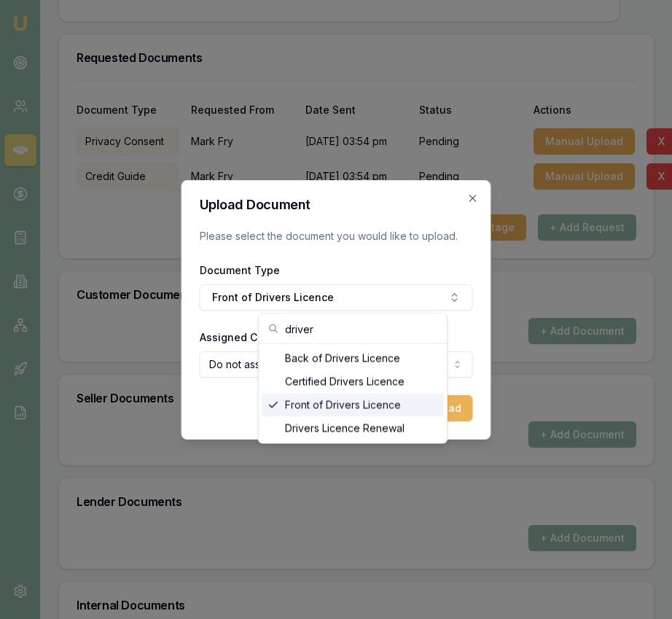 This screenshot has width=672, height=619. Describe the element at coordinates (362, 329) in the screenshot. I see `input: Search...` at that location.